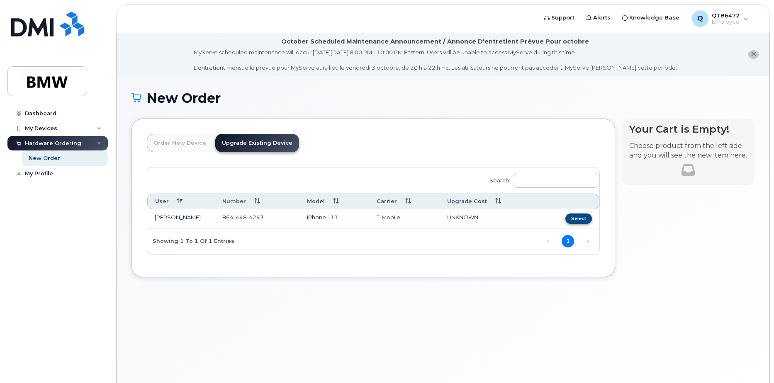 The image size is (774, 383). What do you see at coordinates (463, 217) in the screenshot?
I see `span: UNKNOWN` at bounding box center [463, 217].